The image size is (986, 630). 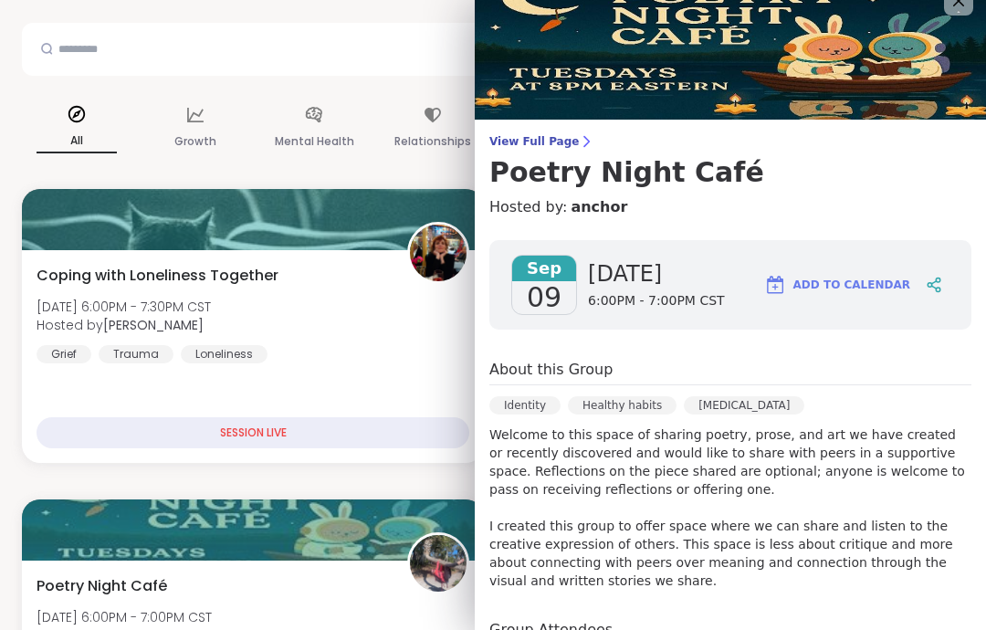 I want to click on button: Add to Calendar, so click(x=837, y=285).